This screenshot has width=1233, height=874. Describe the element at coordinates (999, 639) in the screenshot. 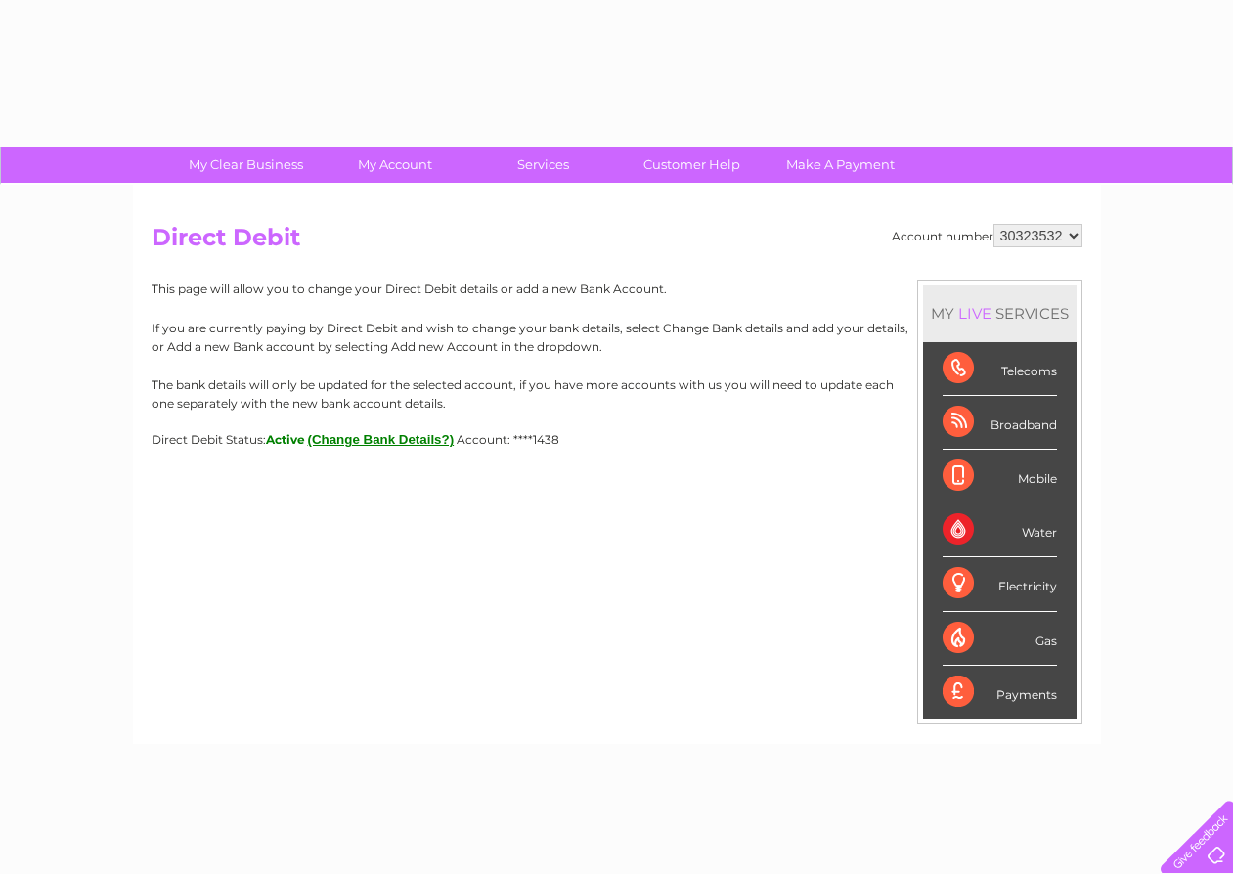

I see `div: Gas` at that location.